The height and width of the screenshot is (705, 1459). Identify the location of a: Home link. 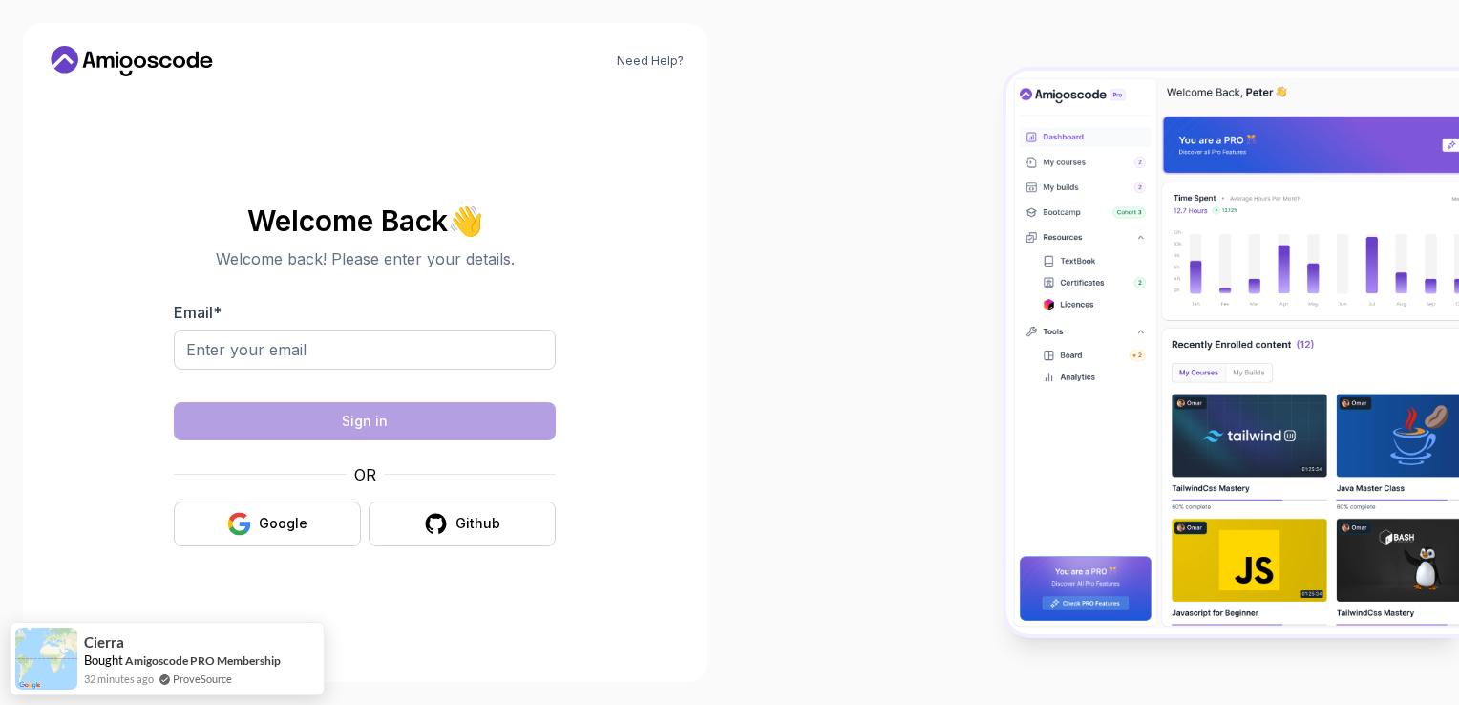
(132, 61).